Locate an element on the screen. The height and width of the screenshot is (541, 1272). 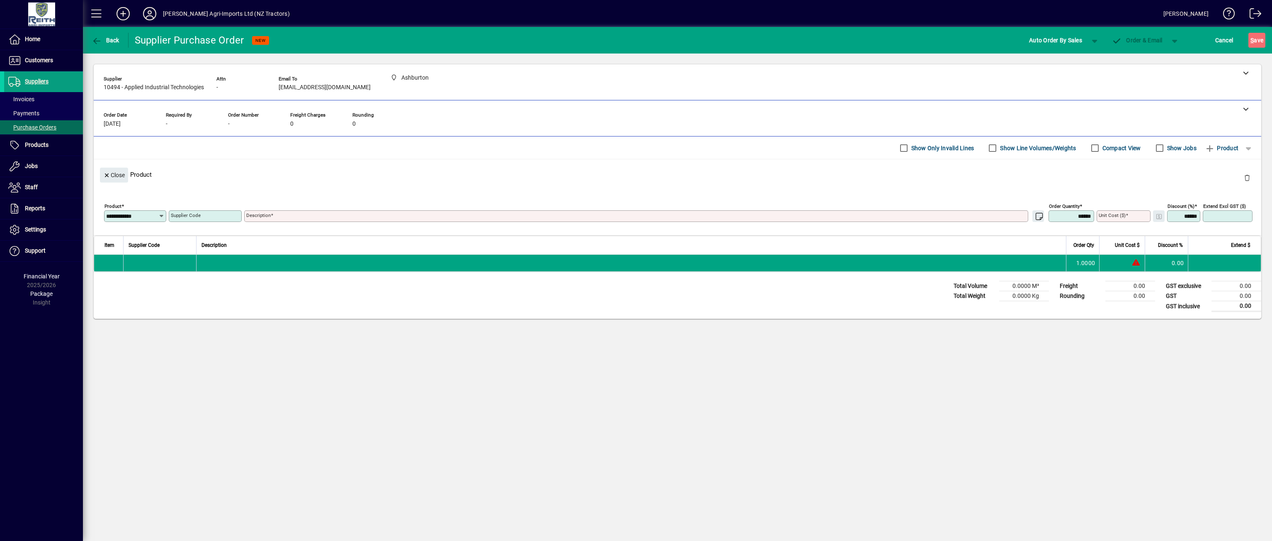
label: Show Jobs is located at coordinates (1181, 148).